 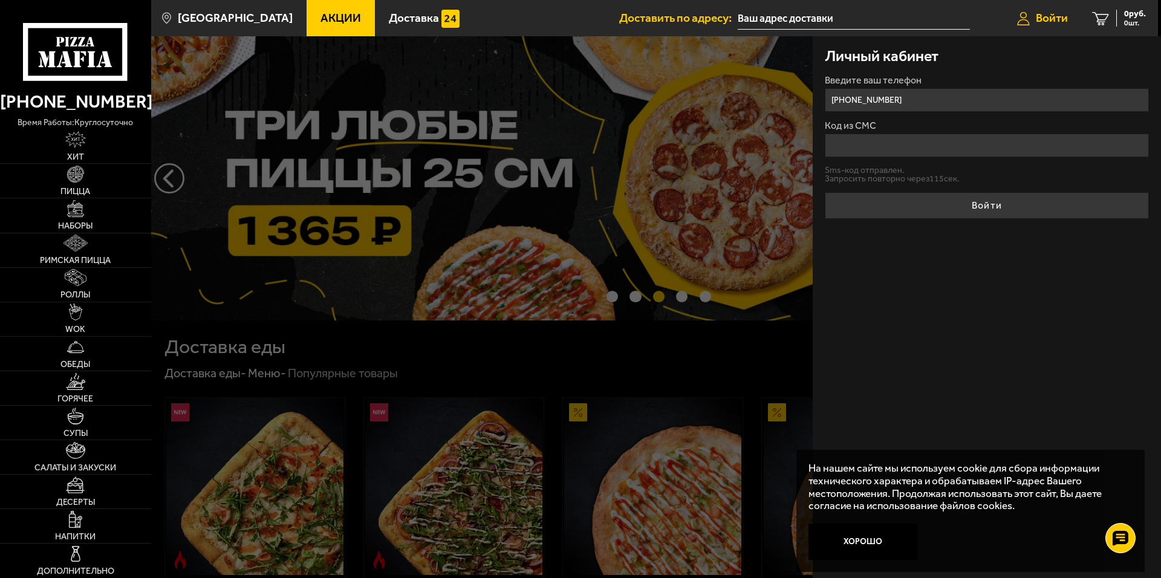 What do you see at coordinates (986, 206) in the screenshot?
I see `button: Войти` at bounding box center [986, 206].